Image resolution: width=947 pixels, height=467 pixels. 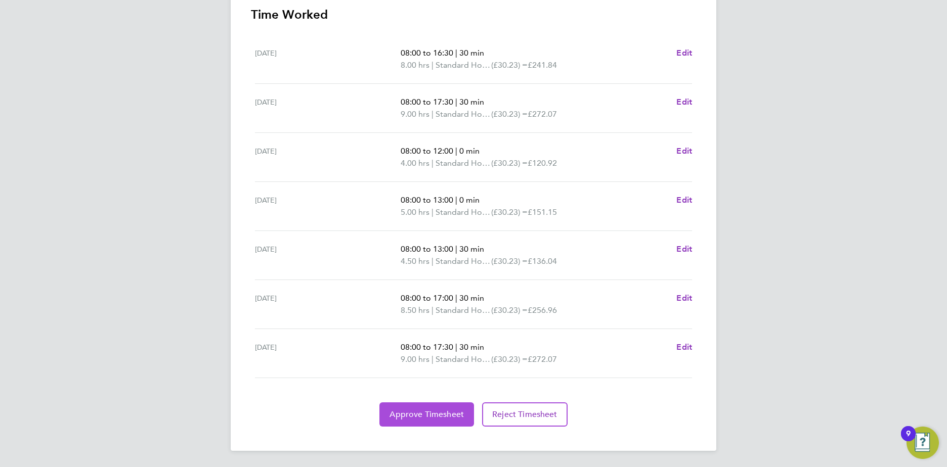 I want to click on span: Approve Timesheet, so click(x=426, y=415).